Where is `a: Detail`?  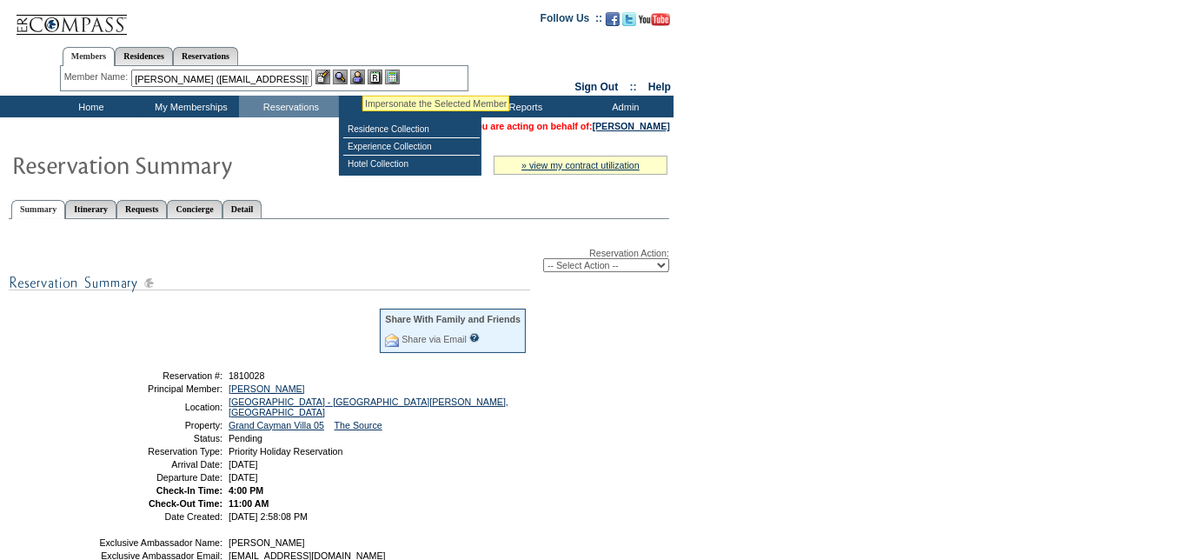 a: Detail is located at coordinates (242, 209).